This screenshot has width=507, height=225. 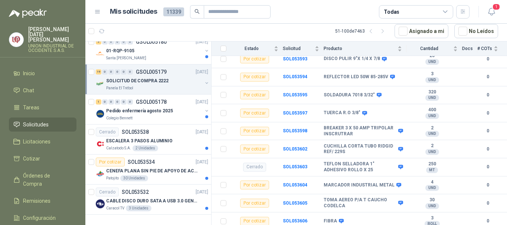 I want to click on span: # COTs, so click(x=485, y=49).